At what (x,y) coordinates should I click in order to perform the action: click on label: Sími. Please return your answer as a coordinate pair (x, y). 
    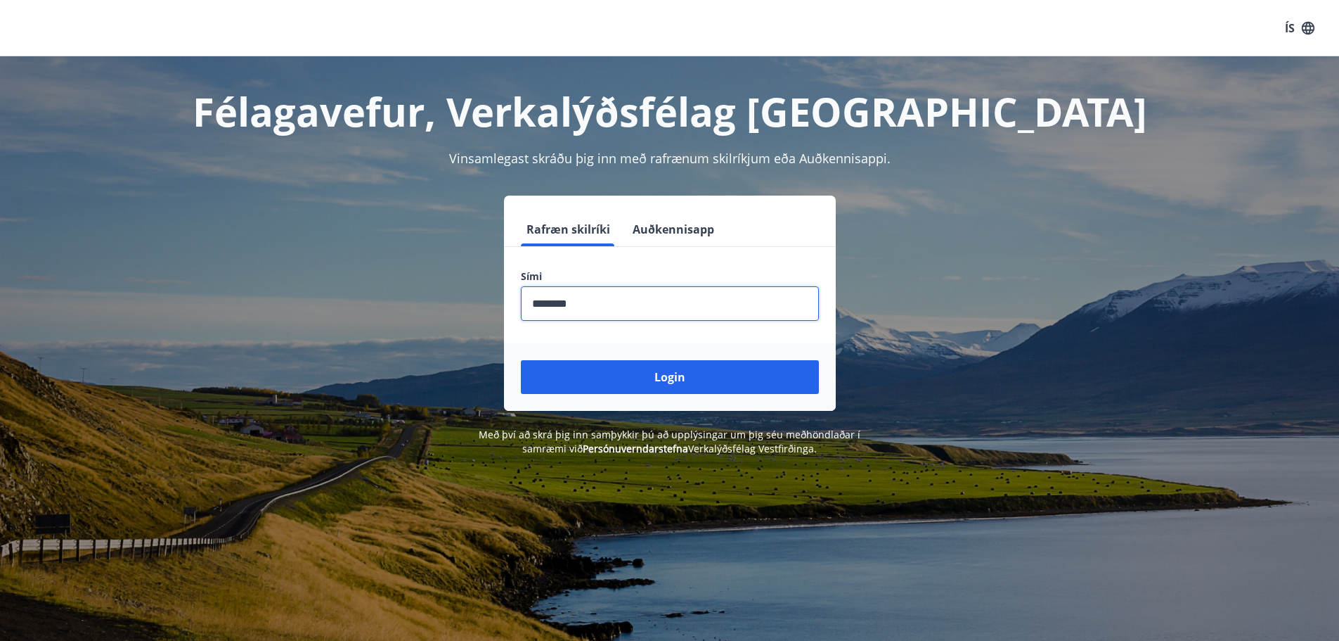
    Looking at the image, I should click on (670, 276).